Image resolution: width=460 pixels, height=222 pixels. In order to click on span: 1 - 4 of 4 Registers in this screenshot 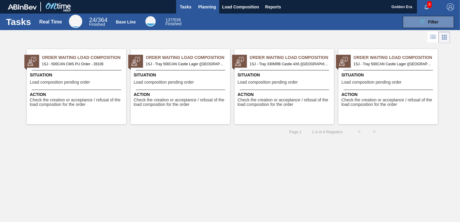, I will do `click(327, 132)`.